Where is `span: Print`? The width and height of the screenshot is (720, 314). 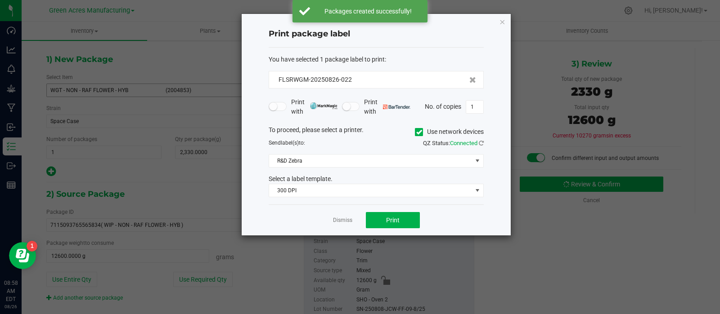
span: Print is located at coordinates (393, 220).